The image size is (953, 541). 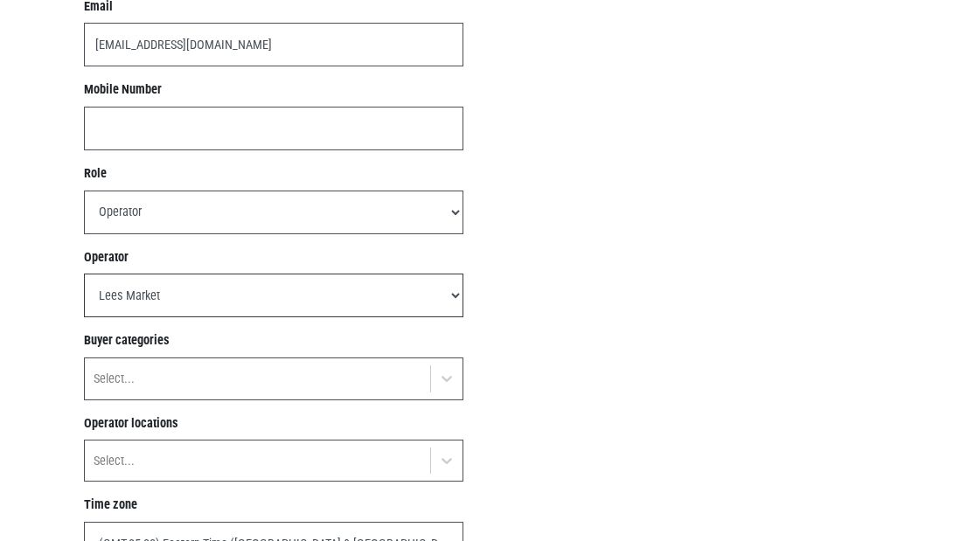 What do you see at coordinates (95, 174) in the screenshot?
I see `label: Role` at bounding box center [95, 174].